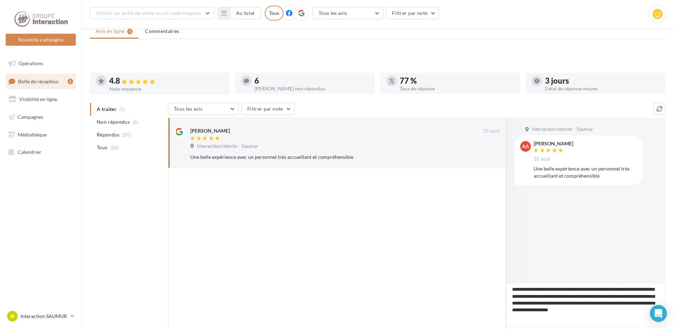 The image size is (674, 329). Describe the element at coordinates (41, 135) in the screenshot. I see `a: Médiathèque` at that location.